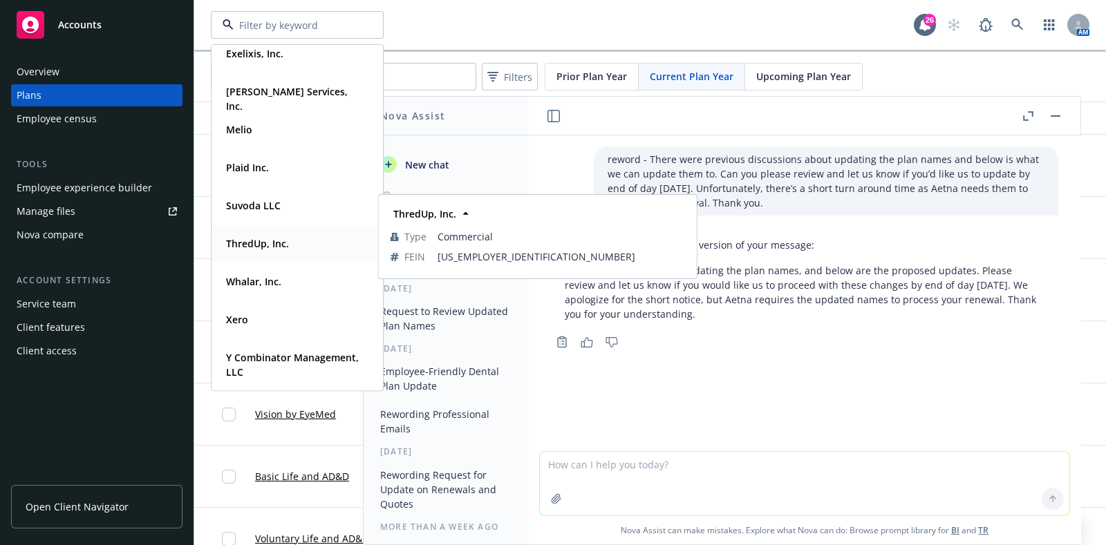  I want to click on span: Accounts, so click(79, 25).